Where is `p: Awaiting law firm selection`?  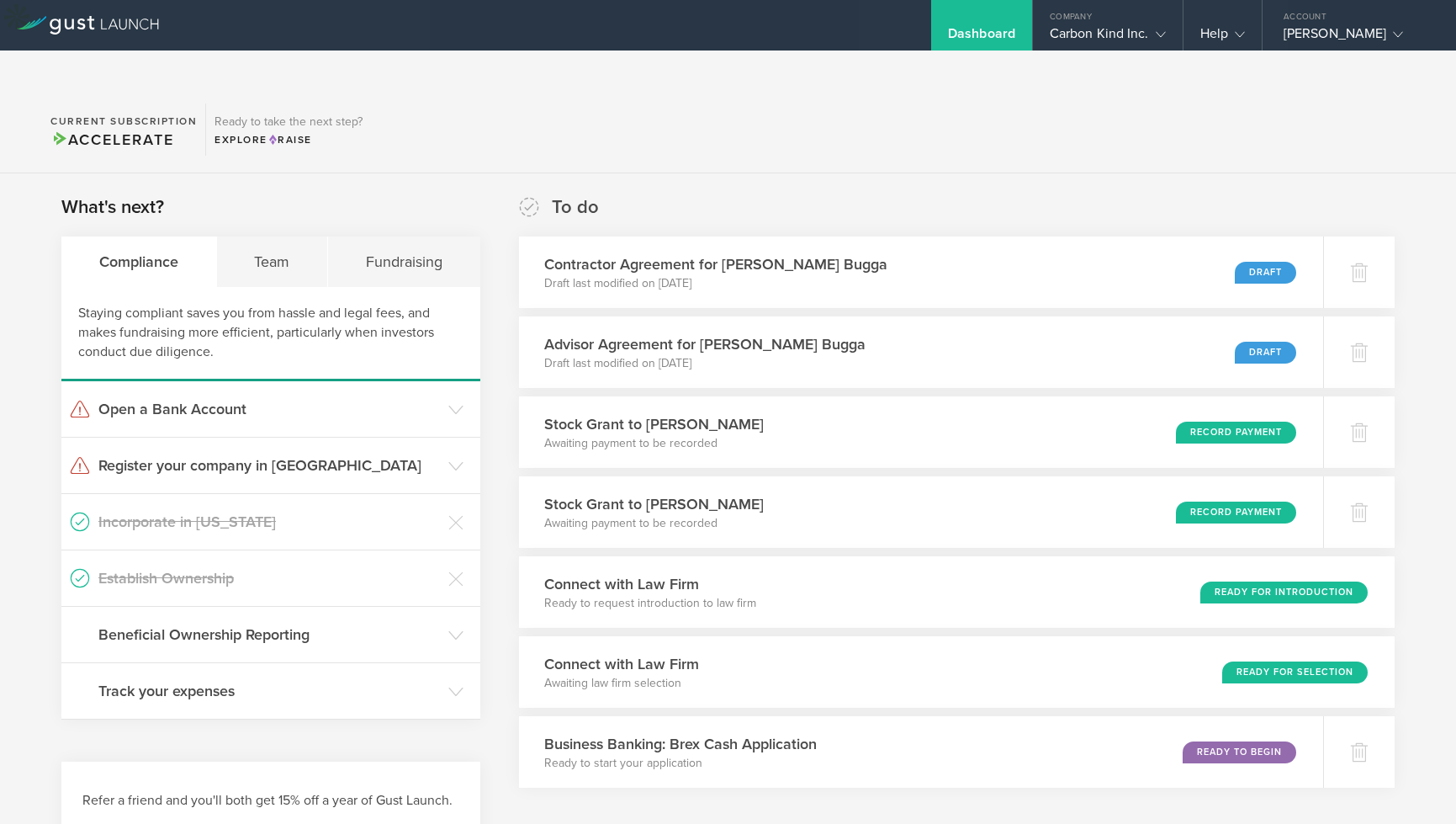
p: Awaiting law firm selection is located at coordinates (621, 683).